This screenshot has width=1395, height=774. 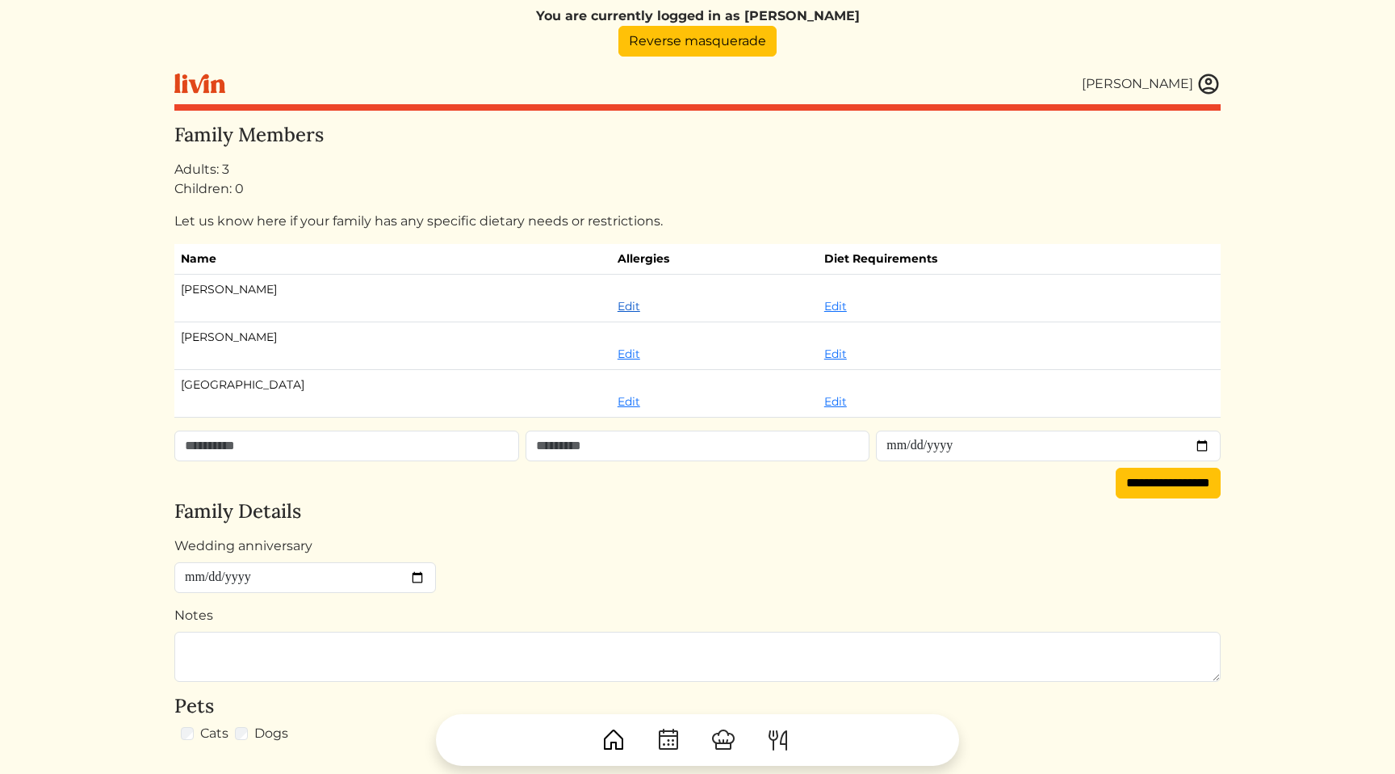 What do you see at coordinates (698, 706) in the screenshot?
I see `h4: Pets` at bounding box center [698, 706].